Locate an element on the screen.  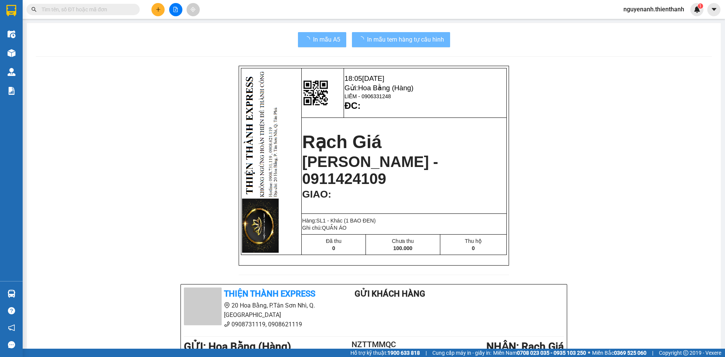
button: aim is located at coordinates (193, 9).